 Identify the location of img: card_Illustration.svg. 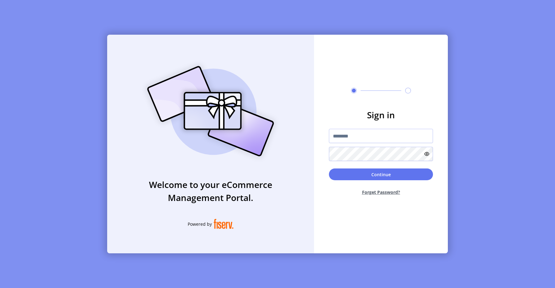
(211, 111).